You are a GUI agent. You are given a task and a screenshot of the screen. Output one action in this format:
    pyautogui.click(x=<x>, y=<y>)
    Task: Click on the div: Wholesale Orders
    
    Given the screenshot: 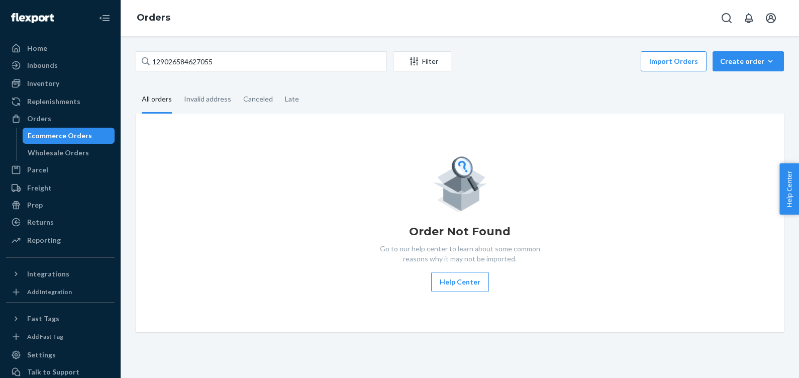 What is the action you would take?
    pyautogui.click(x=58, y=153)
    